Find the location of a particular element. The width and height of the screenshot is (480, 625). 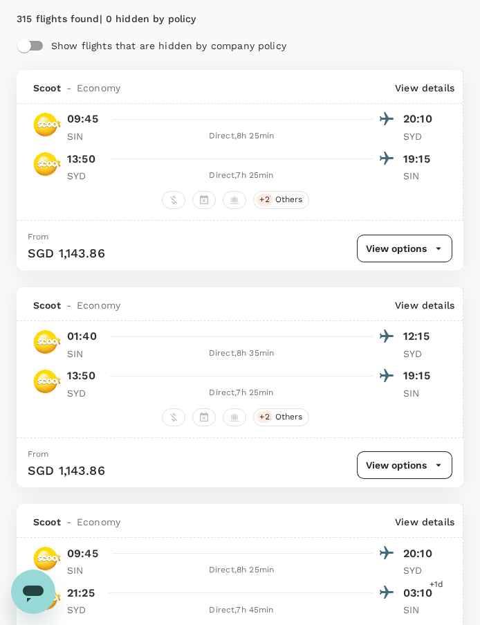

div: Direct , 8h 35min is located at coordinates (242, 354).